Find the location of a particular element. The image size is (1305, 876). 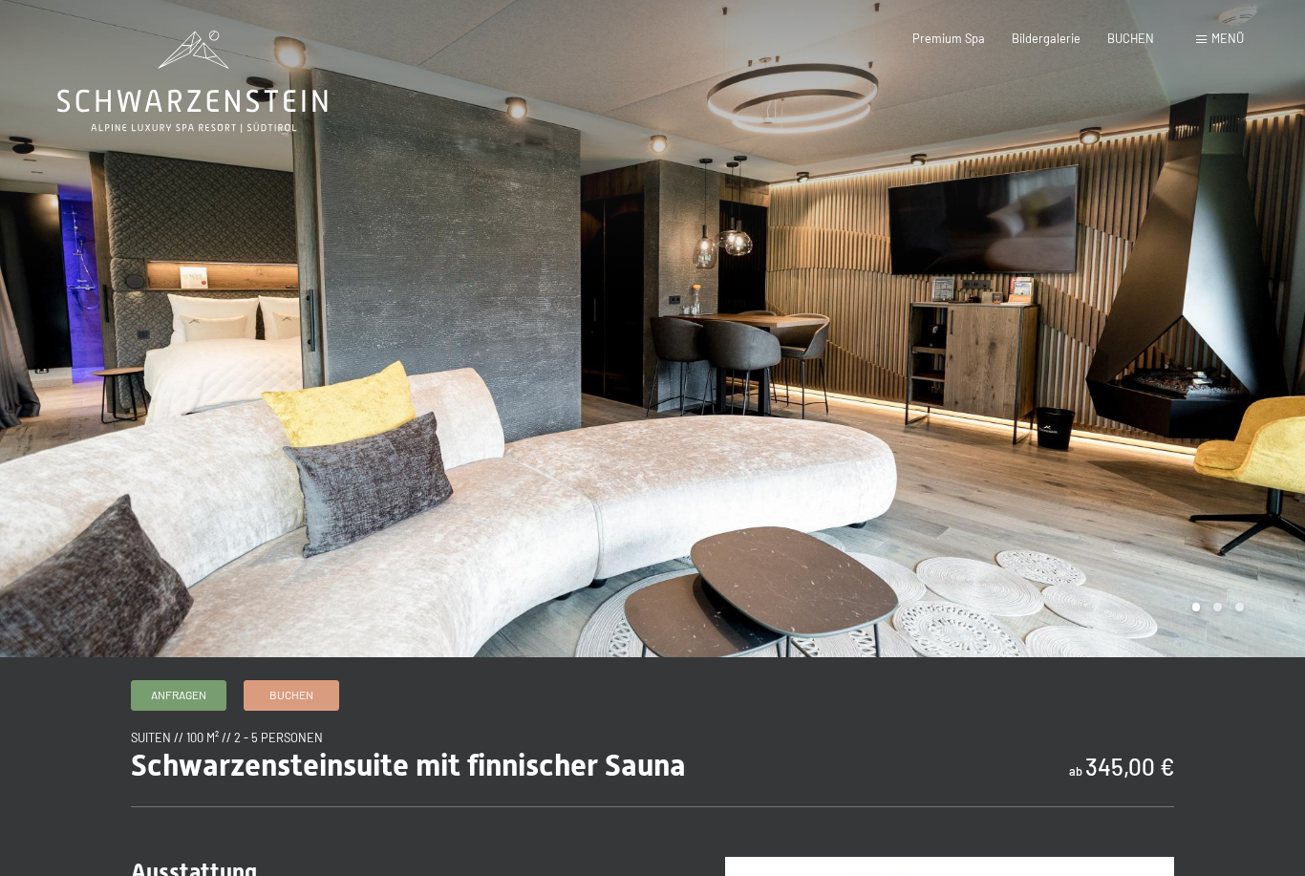

span: BUCHEN is located at coordinates (1130, 38).